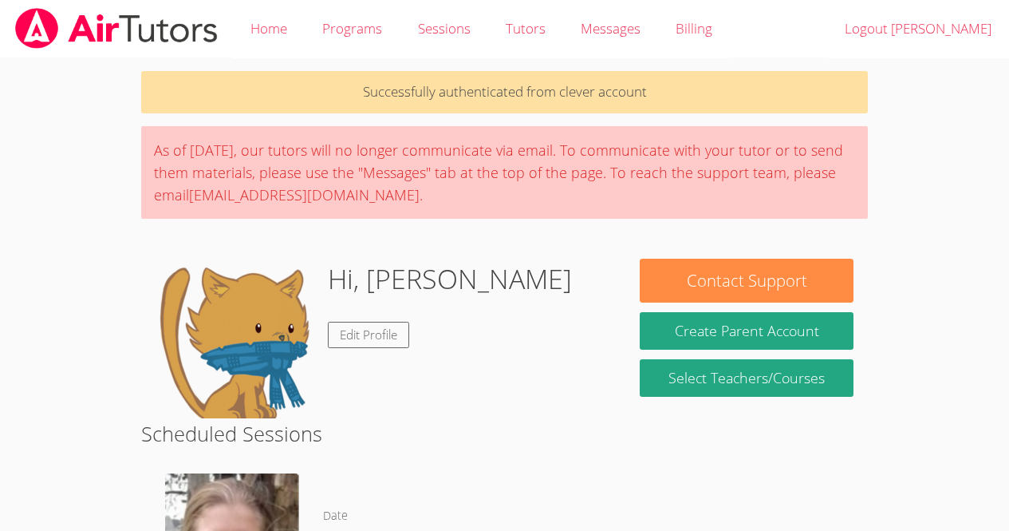 The height and width of the screenshot is (531, 1009). What do you see at coordinates (504, 433) in the screenshot?
I see `h2: Scheduled Sessions` at bounding box center [504, 433].